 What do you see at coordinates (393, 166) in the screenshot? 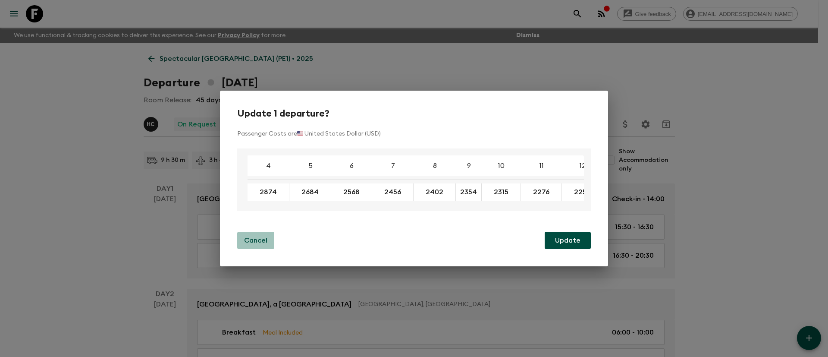
I see `p: 7` at bounding box center [393, 166].